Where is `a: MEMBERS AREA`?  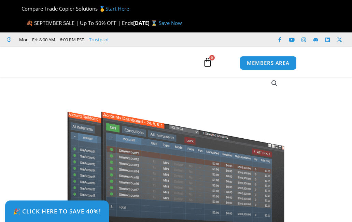 a: MEMBERS AREA is located at coordinates (268, 63).